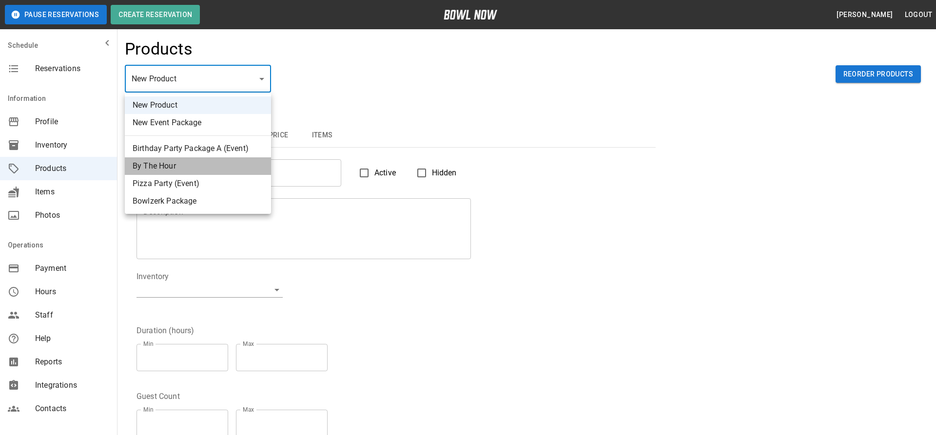 Image resolution: width=936 pixels, height=435 pixels. Describe the element at coordinates (198, 123) in the screenshot. I see `li: New Event Package` at that location.